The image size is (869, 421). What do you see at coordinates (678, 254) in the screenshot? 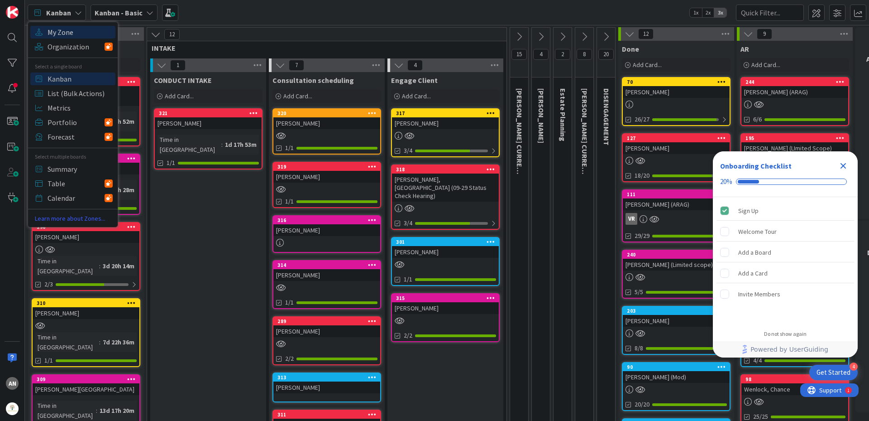
I see `div: 240` at bounding box center [678, 254].